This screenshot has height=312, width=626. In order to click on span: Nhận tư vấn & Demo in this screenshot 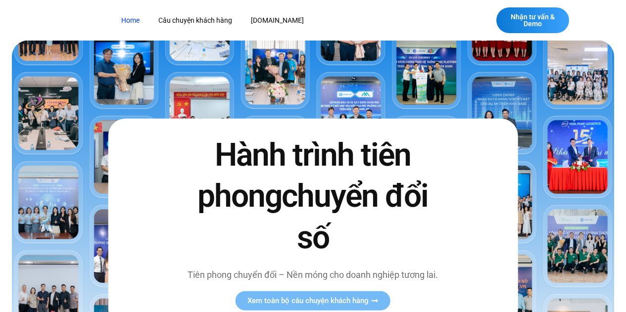, I will do `click(532, 20)`.